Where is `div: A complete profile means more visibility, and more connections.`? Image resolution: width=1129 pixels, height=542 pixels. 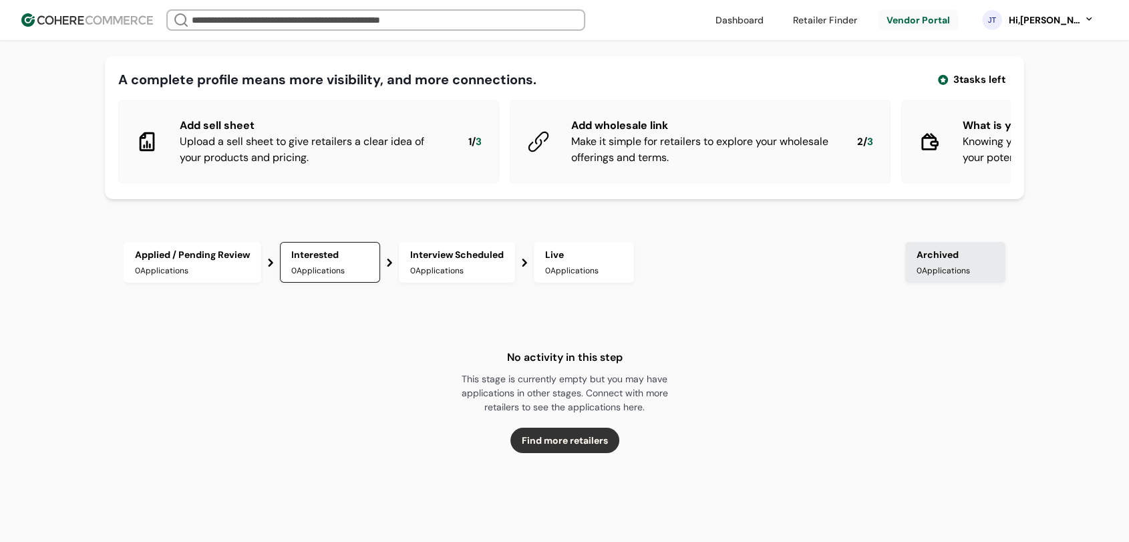 div: A complete profile means more visibility, and more connections. is located at coordinates (327, 80).